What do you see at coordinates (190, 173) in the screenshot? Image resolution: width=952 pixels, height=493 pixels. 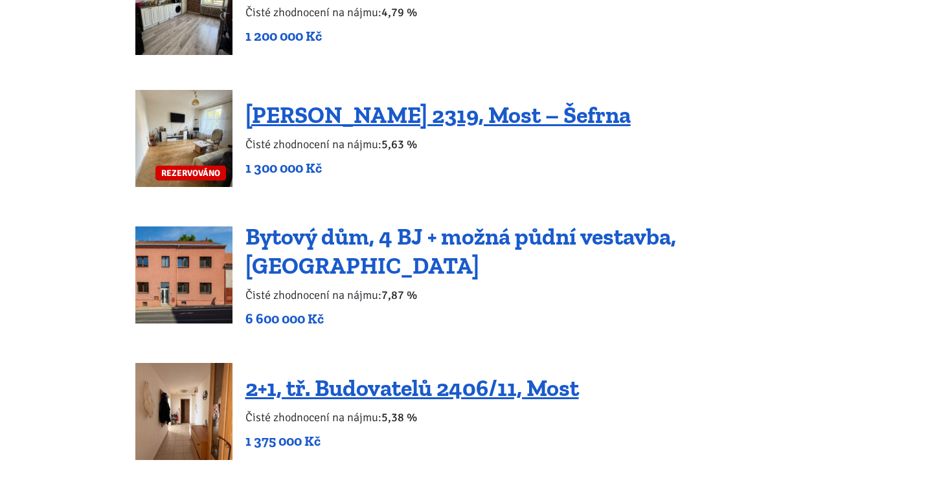 I see `span: REZERVOVÁNO` at bounding box center [190, 173].